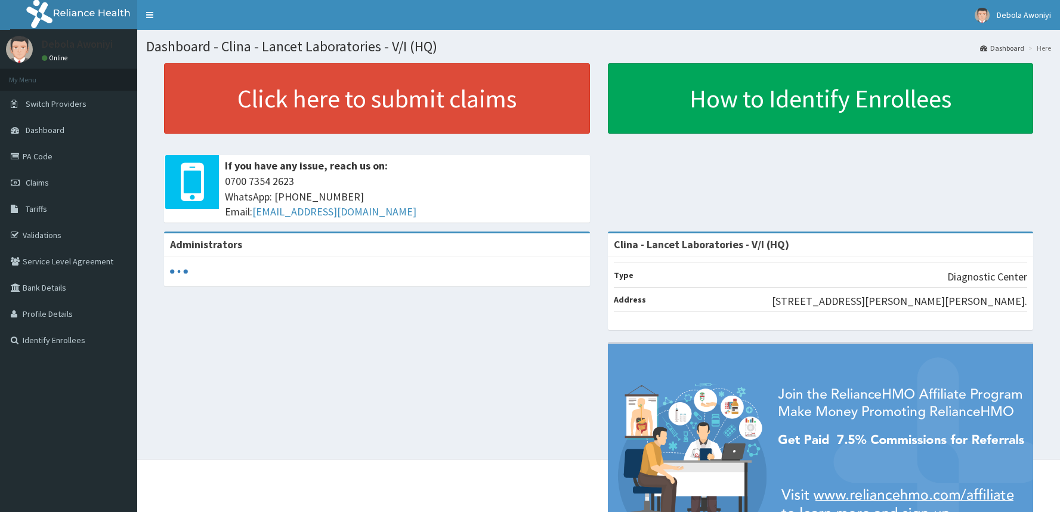  I want to click on b: Address, so click(630, 299).